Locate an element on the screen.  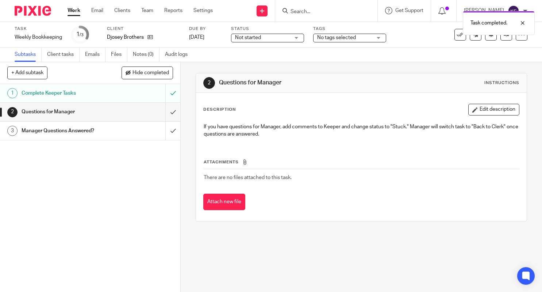
button: Edit description is located at coordinates (494, 109).